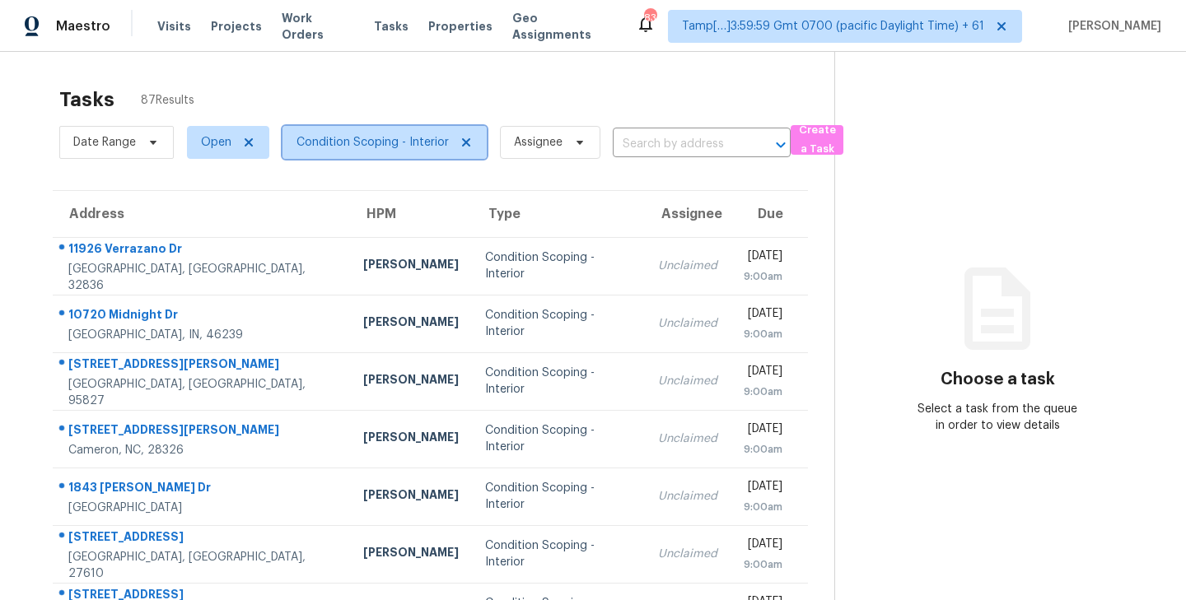 The width and height of the screenshot is (1186, 600). I want to click on div: Select a task from the queue in order to view details, so click(998, 418).